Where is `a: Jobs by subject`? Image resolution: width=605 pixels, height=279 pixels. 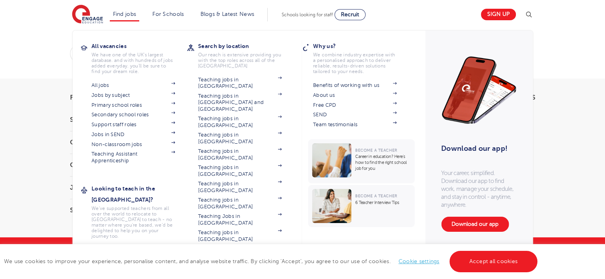
a: Jobs by subject is located at coordinates (133, 95).